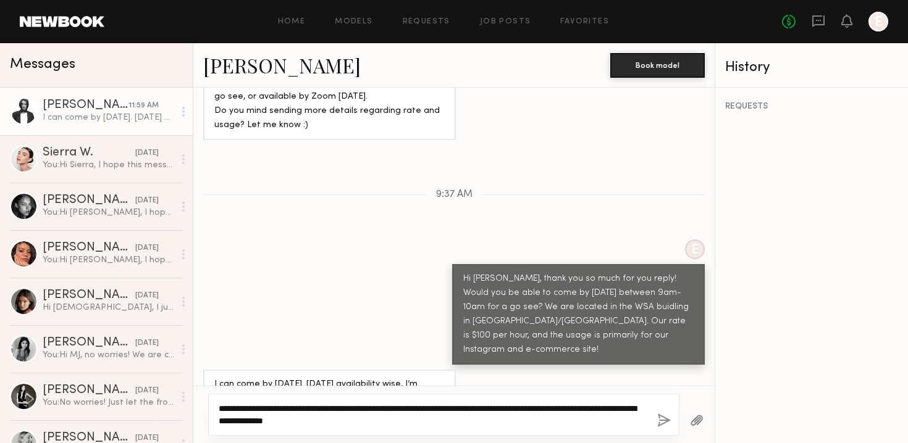 Image resolution: width=908 pixels, height=443 pixels. What do you see at coordinates (89, 153) in the screenshot?
I see `div: Sierra W.` at bounding box center [89, 153].